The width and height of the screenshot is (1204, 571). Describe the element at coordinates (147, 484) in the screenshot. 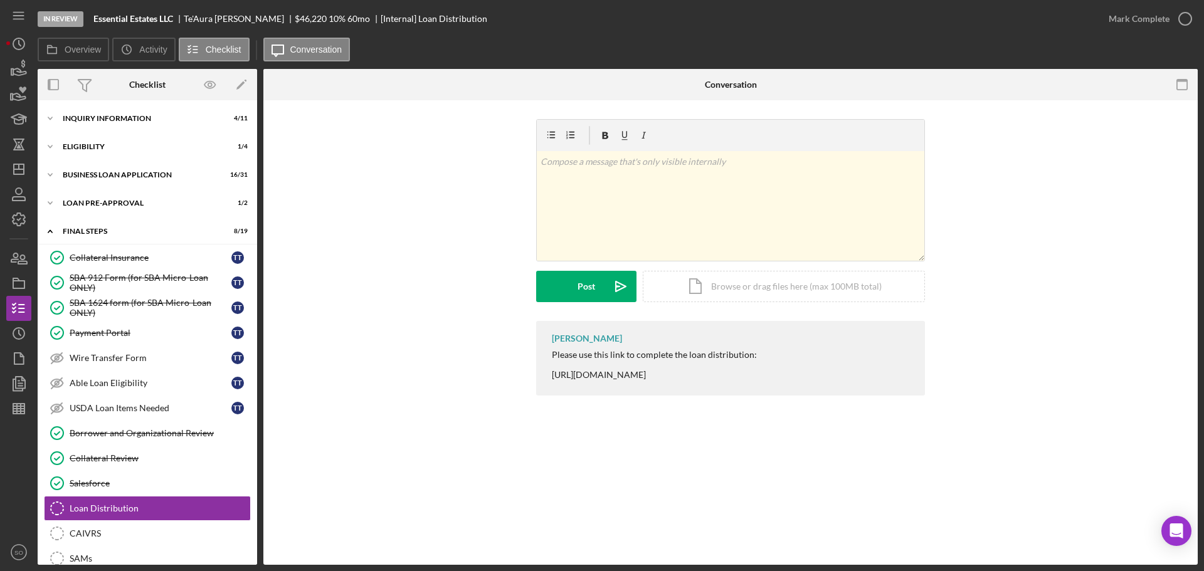

I see `a: Salesforce` at that location.